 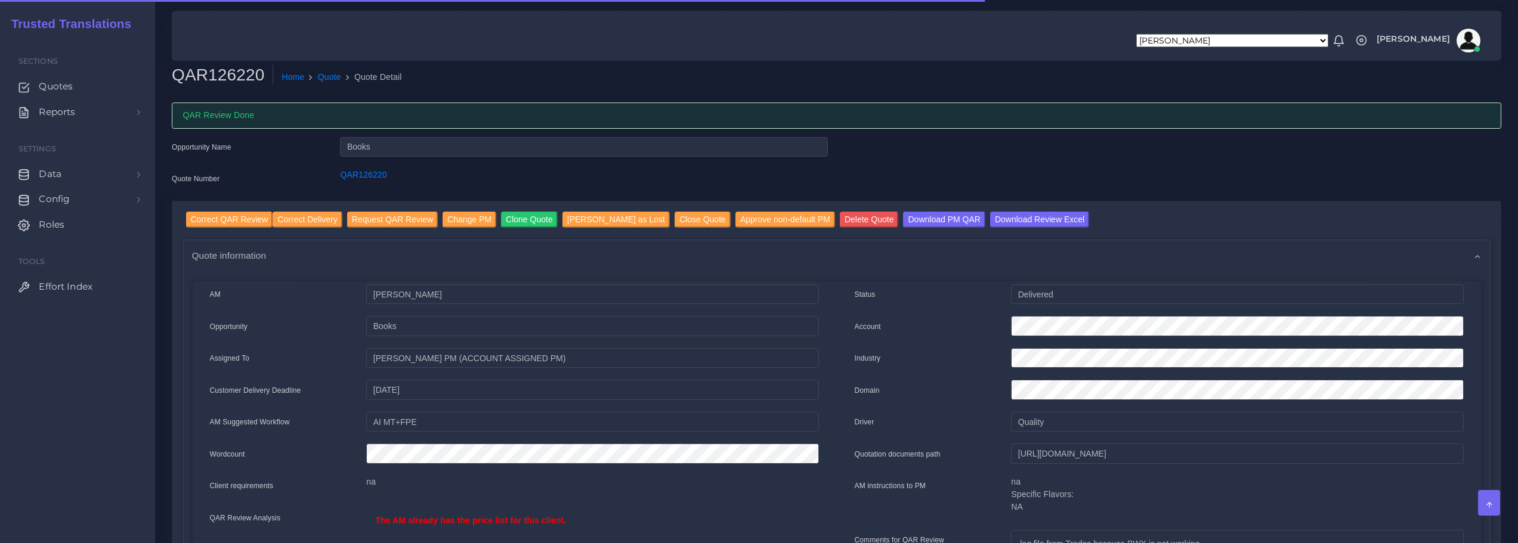 I want to click on p: The AM already has the price list for this client., so click(x=592, y=521).